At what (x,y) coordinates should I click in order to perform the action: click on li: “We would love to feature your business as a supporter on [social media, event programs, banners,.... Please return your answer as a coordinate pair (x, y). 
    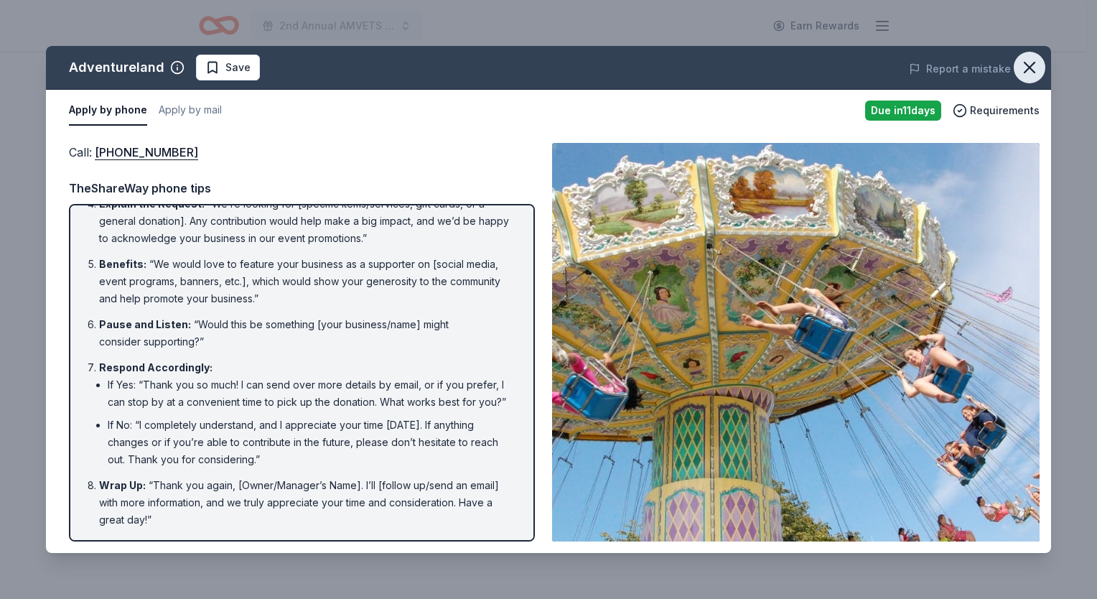
    Looking at the image, I should click on (306, 282).